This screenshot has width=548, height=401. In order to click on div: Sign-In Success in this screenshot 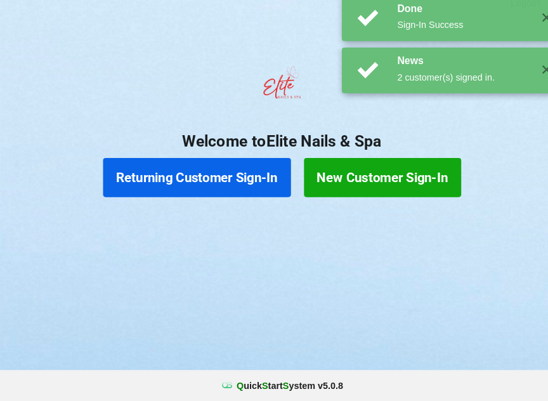, I will do `click(451, 35)`.